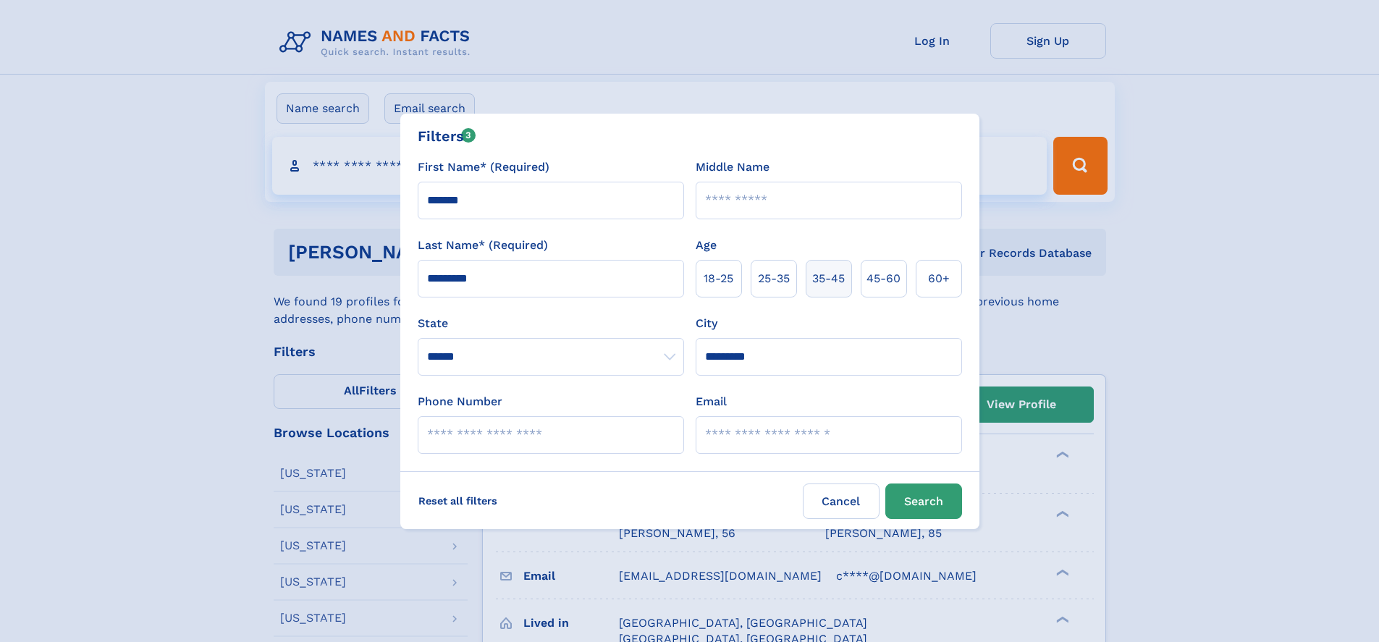  What do you see at coordinates (923, 501) in the screenshot?
I see `button: Search` at bounding box center [923, 501].